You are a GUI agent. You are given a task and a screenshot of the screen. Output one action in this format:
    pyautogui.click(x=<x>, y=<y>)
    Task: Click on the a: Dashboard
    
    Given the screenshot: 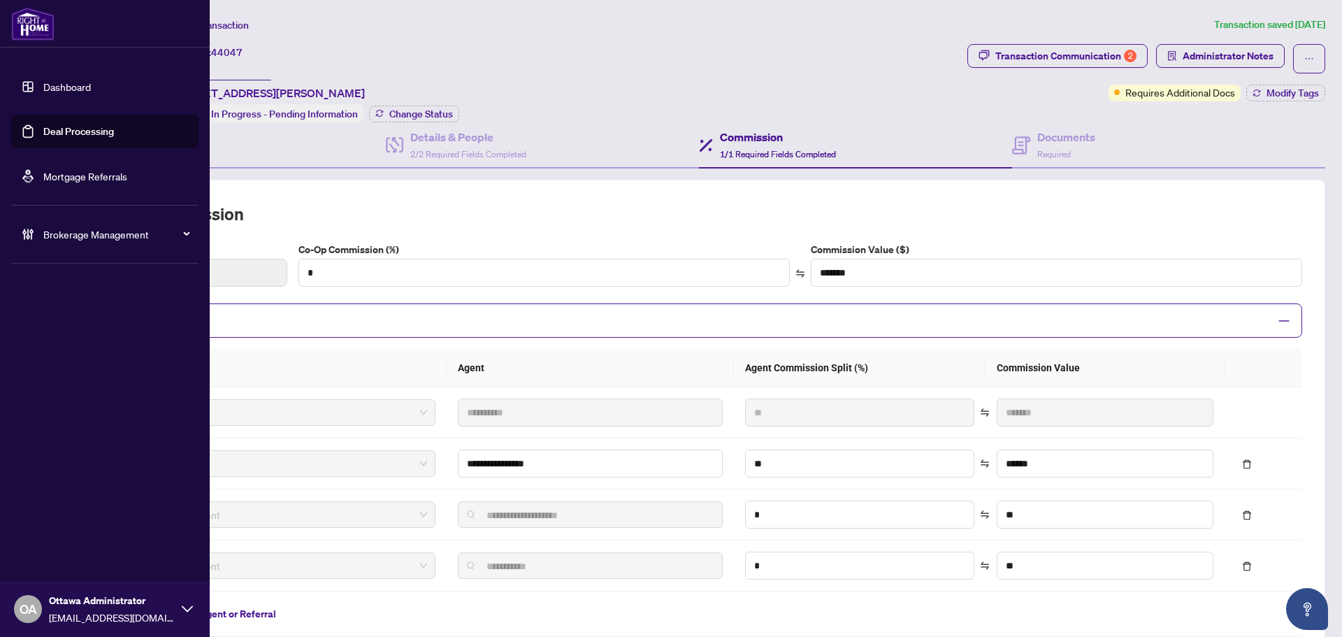 What is the action you would take?
    pyautogui.click(x=67, y=87)
    